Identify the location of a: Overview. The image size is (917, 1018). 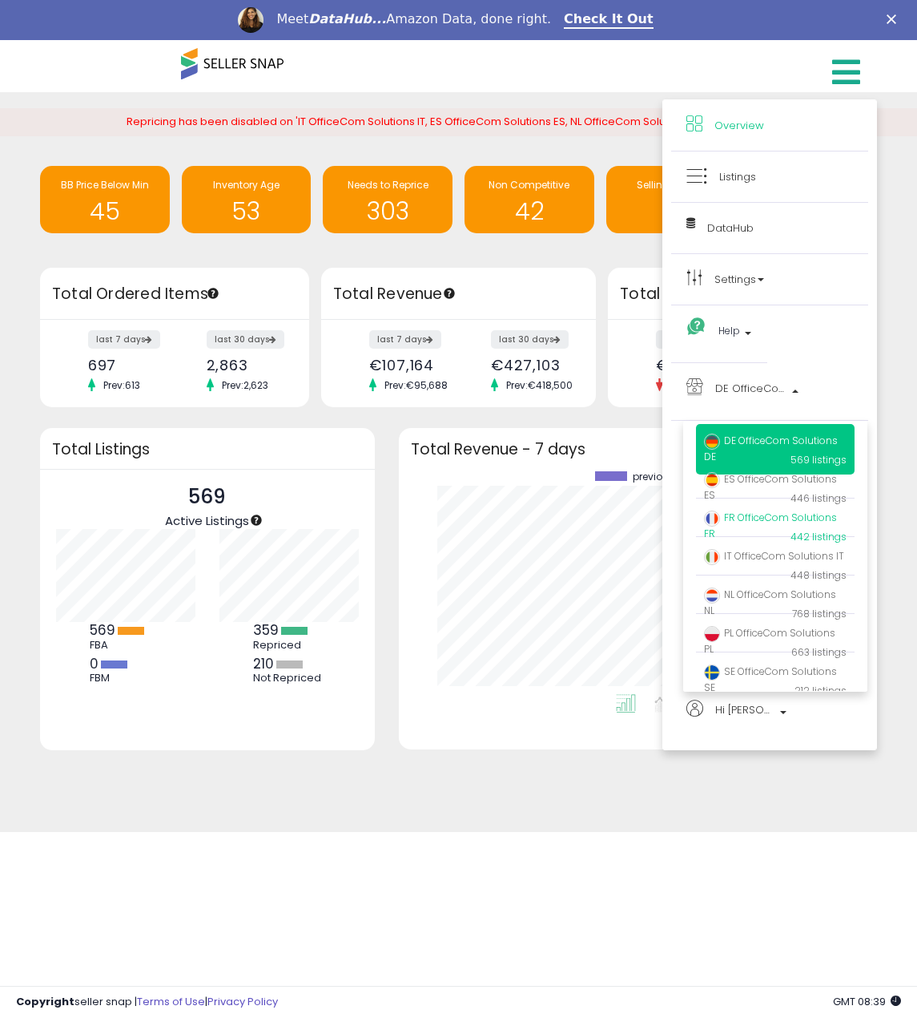
(770, 125).